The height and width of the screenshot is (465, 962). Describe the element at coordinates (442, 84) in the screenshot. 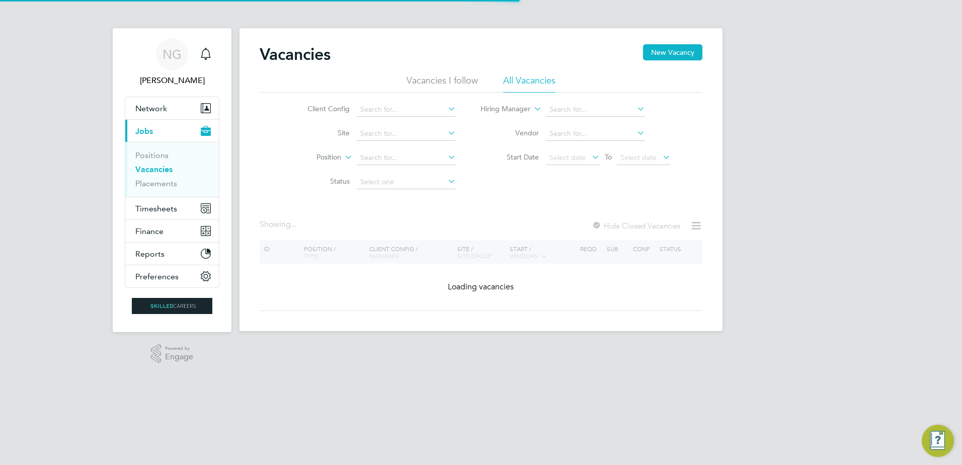

I see `li: Vacancies I follow` at that location.